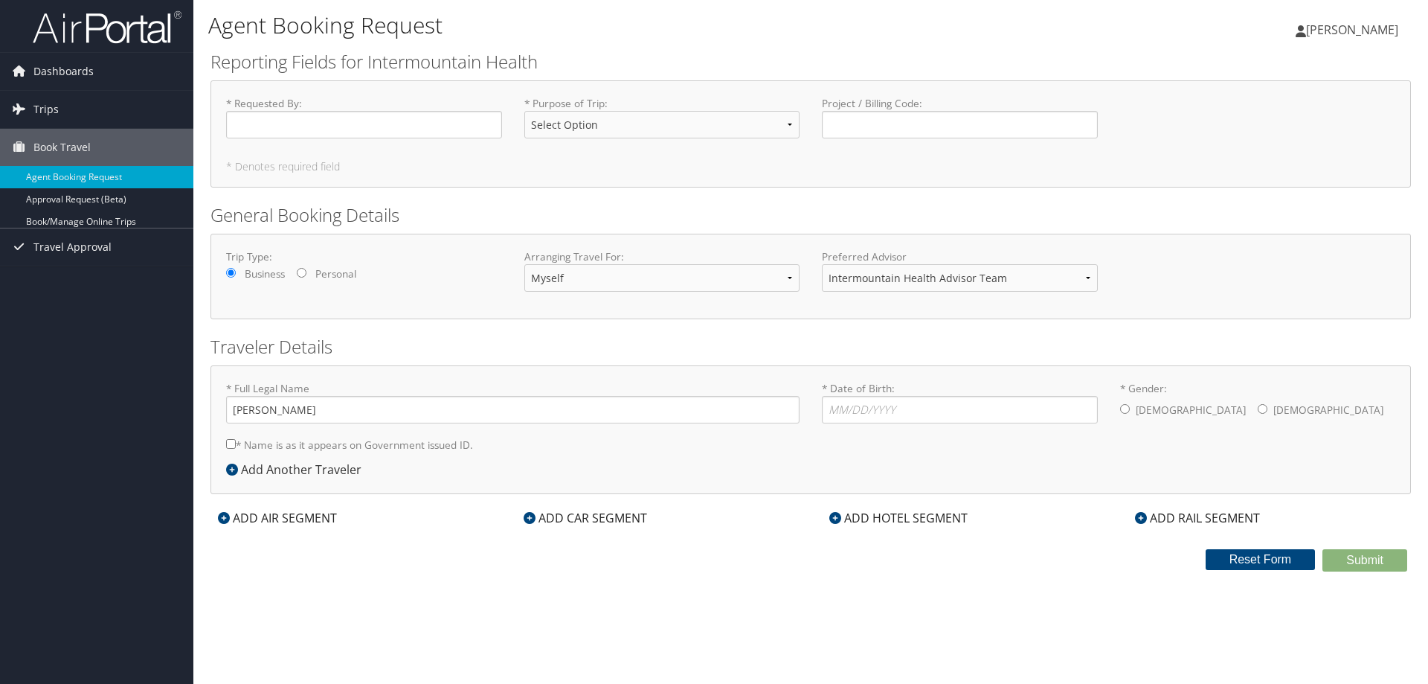 This screenshot has width=1428, height=684. What do you see at coordinates (662, 257) in the screenshot?
I see `label: Arranging Travel For:` at bounding box center [662, 257].